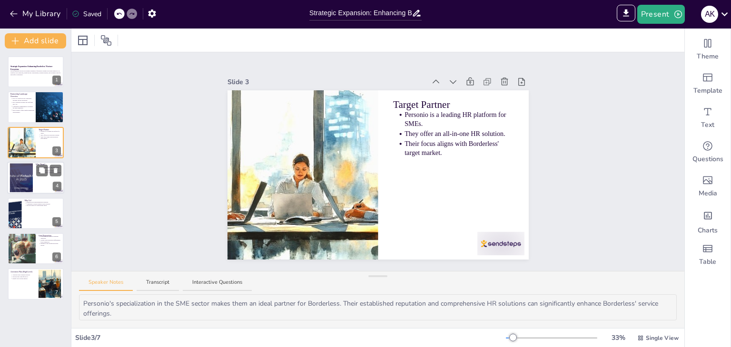  I want to click on div: Change the overall theme, so click(708, 49).